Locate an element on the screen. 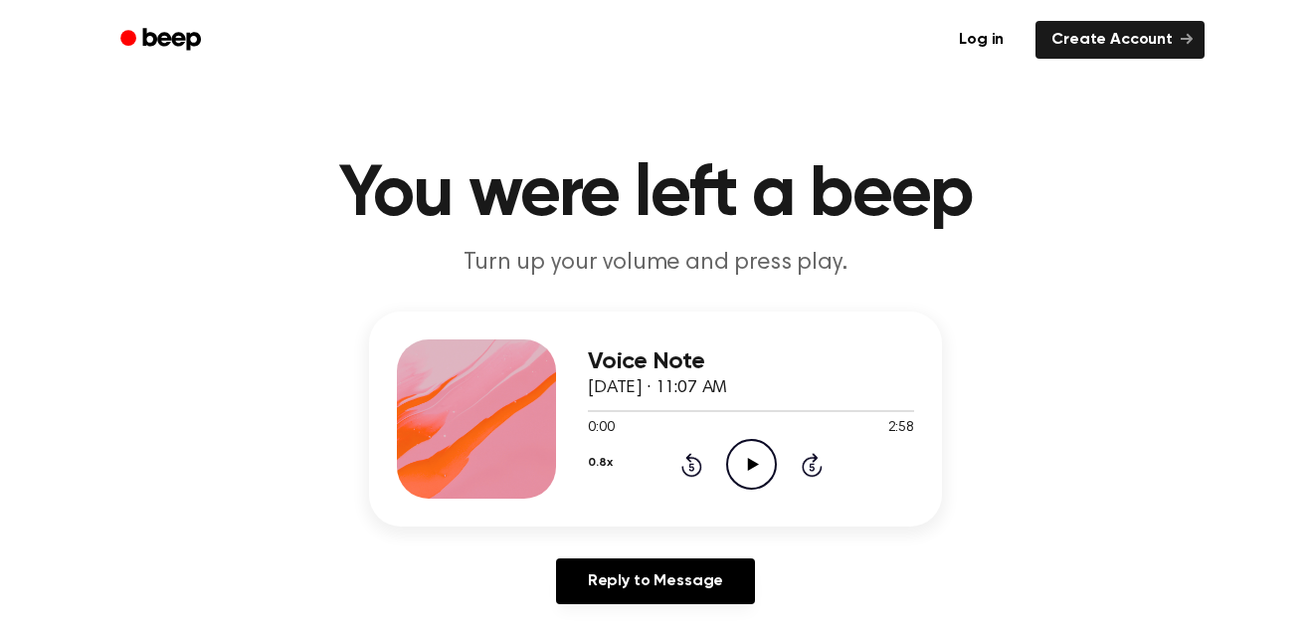 The width and height of the screenshot is (1311, 644). p: Turn up your volume and press play. is located at coordinates (656, 263).